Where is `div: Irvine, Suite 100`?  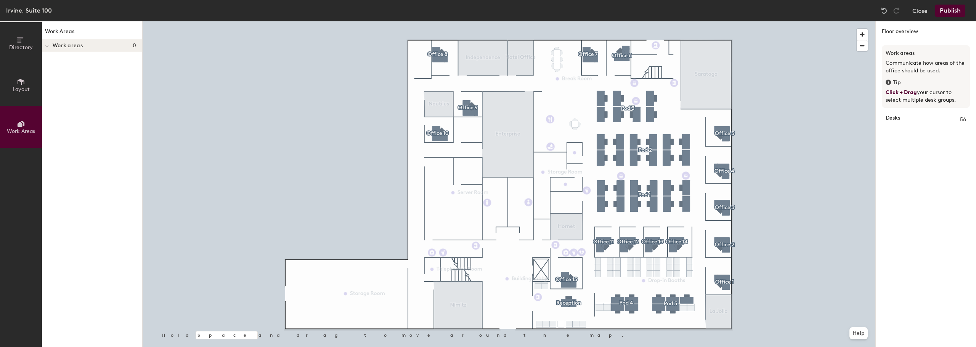 div: Irvine, Suite 100 is located at coordinates (29, 10).